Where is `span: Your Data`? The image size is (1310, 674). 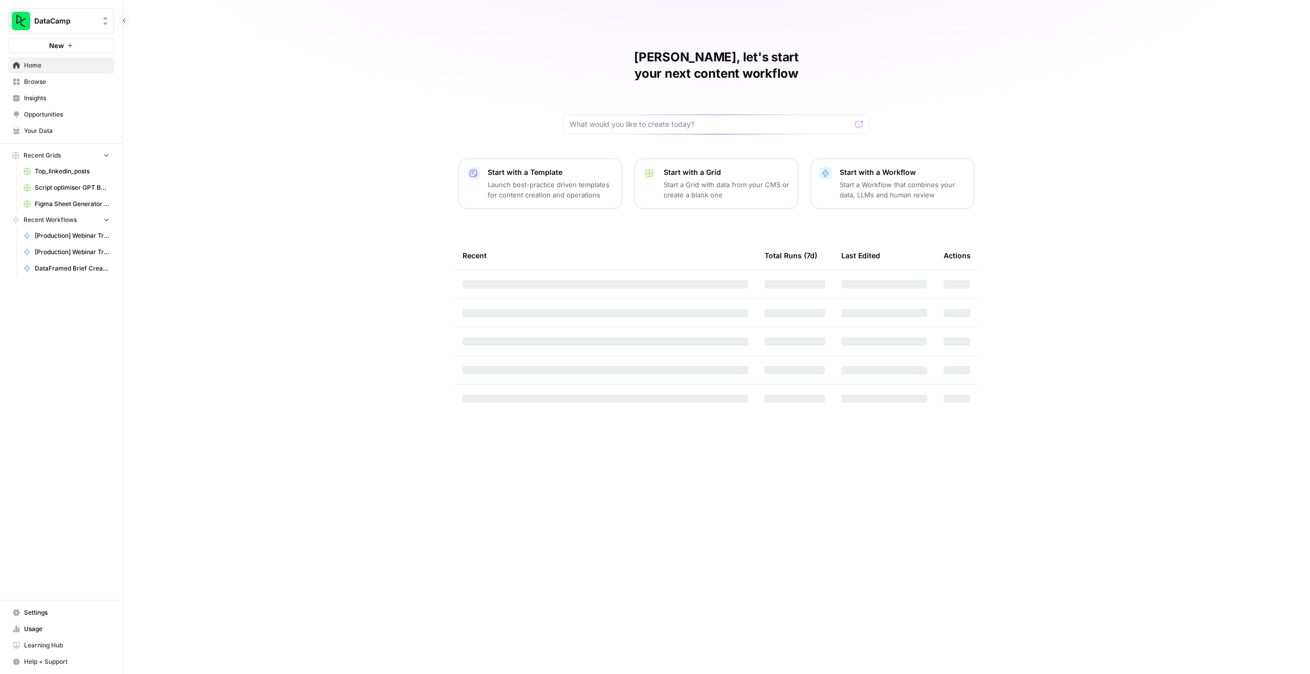
span: Your Data is located at coordinates (67, 131).